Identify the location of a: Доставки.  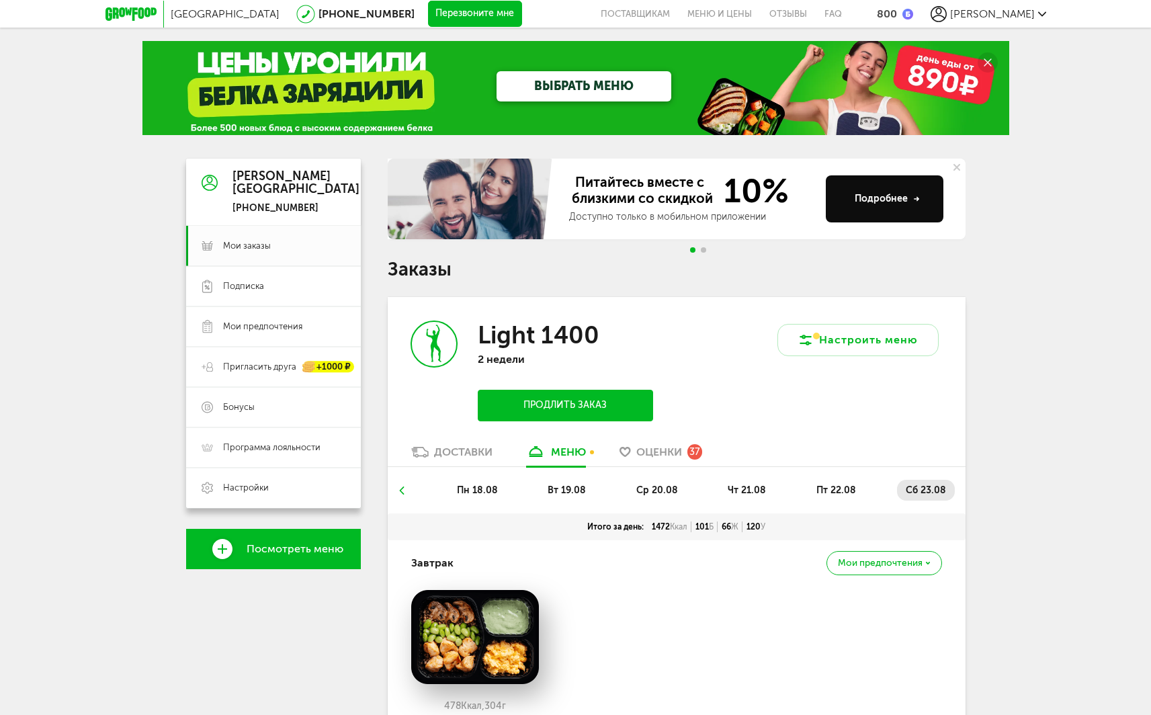
(451, 455).